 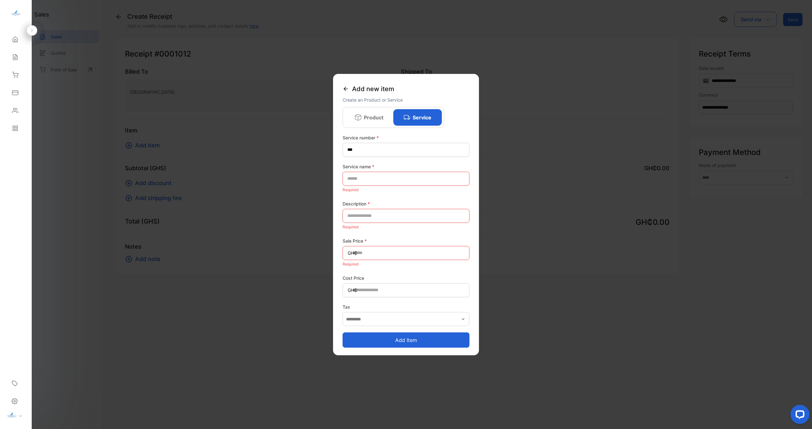 What do you see at coordinates (406, 137) in the screenshot?
I see `label: Service number` at bounding box center [406, 137].